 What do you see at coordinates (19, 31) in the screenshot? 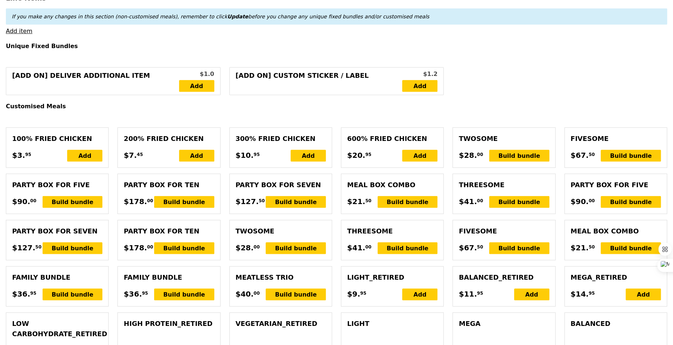
I see `a: Add item` at bounding box center [19, 31].